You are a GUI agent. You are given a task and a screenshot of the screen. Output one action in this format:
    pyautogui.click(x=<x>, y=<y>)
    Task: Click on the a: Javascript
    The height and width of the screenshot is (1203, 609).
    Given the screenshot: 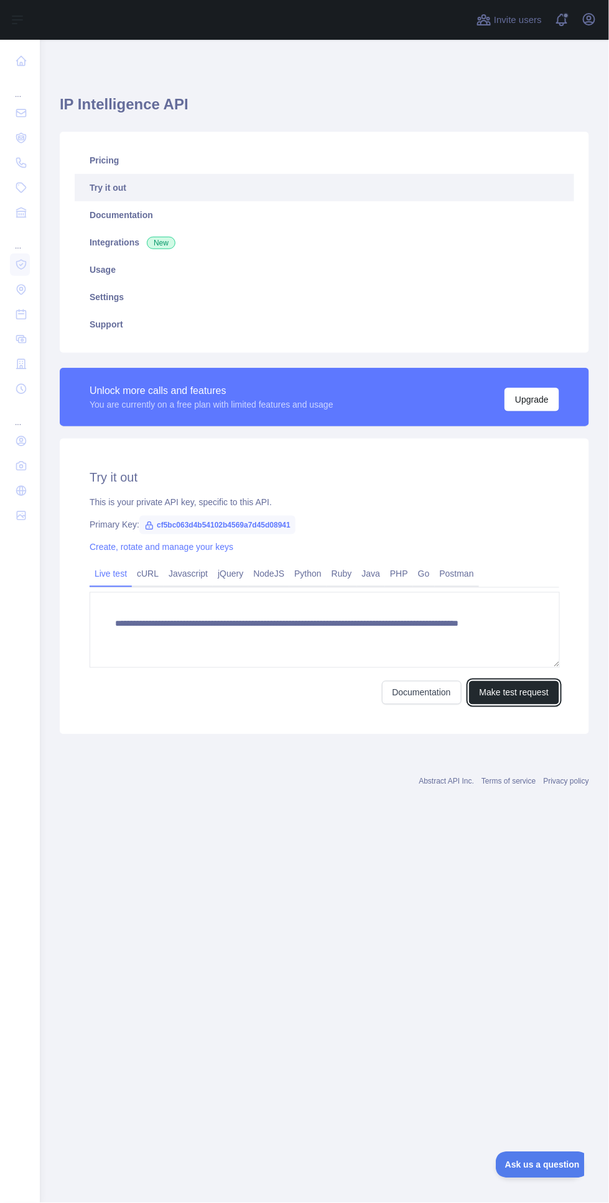 What is the action you would take?
    pyautogui.click(x=188, y=574)
    